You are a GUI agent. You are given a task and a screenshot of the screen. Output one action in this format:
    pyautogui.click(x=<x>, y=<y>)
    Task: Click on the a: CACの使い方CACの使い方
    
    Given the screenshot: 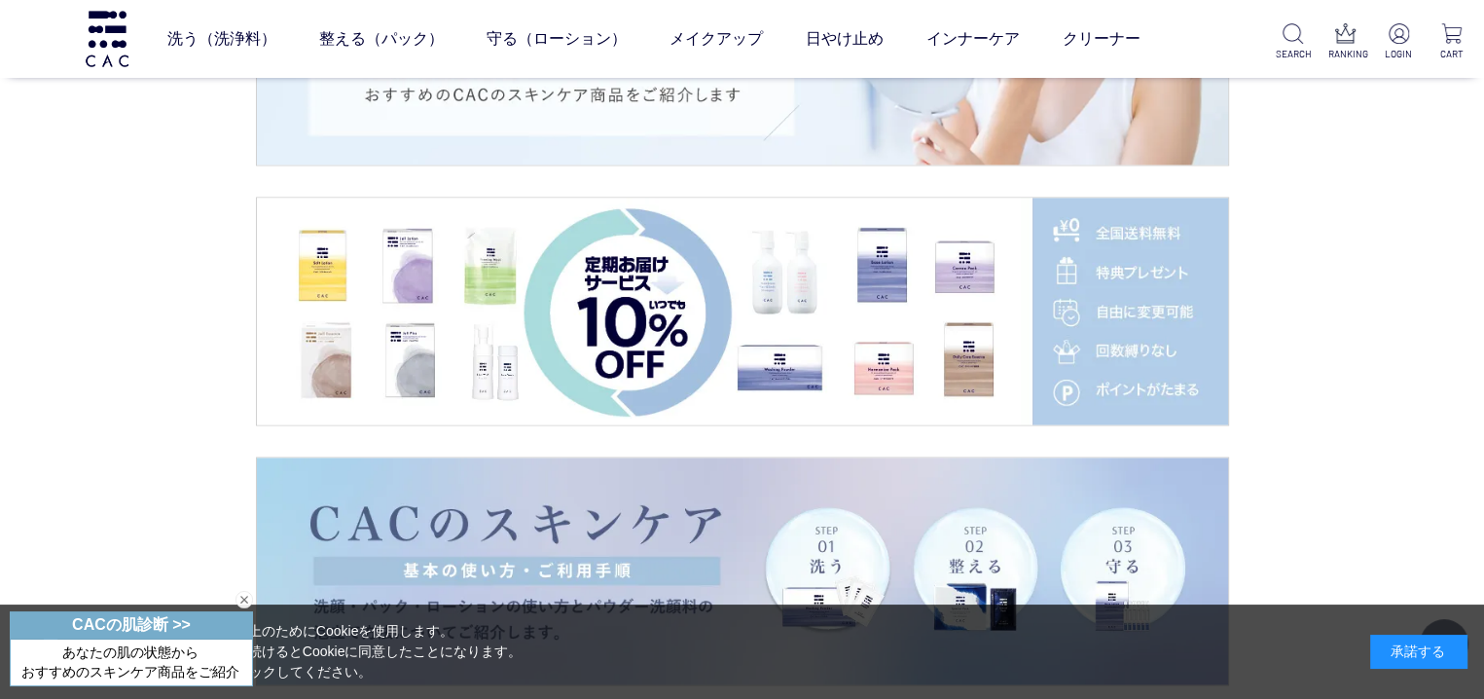 What is the action you would take?
    pyautogui.click(x=743, y=570)
    